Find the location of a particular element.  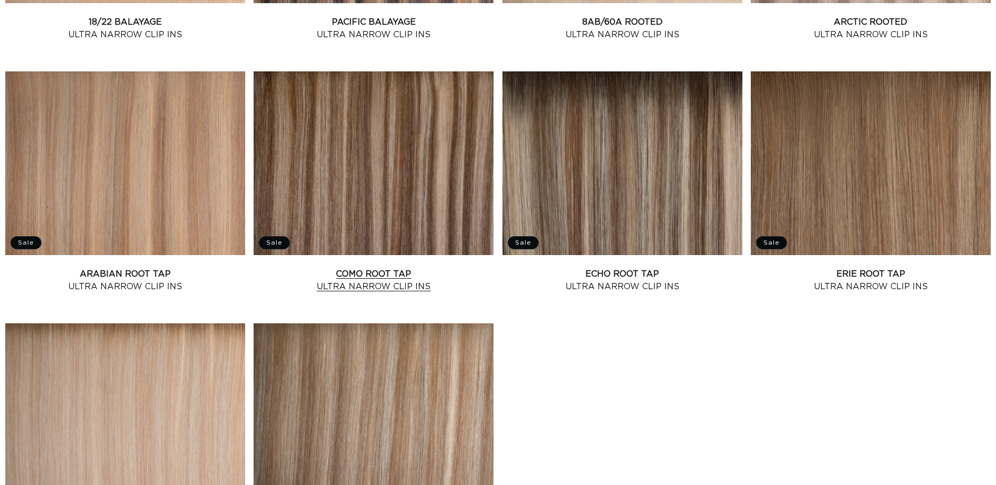

a: Arctic Rooted Ultra Narrow Clip Ins is located at coordinates (871, 28).